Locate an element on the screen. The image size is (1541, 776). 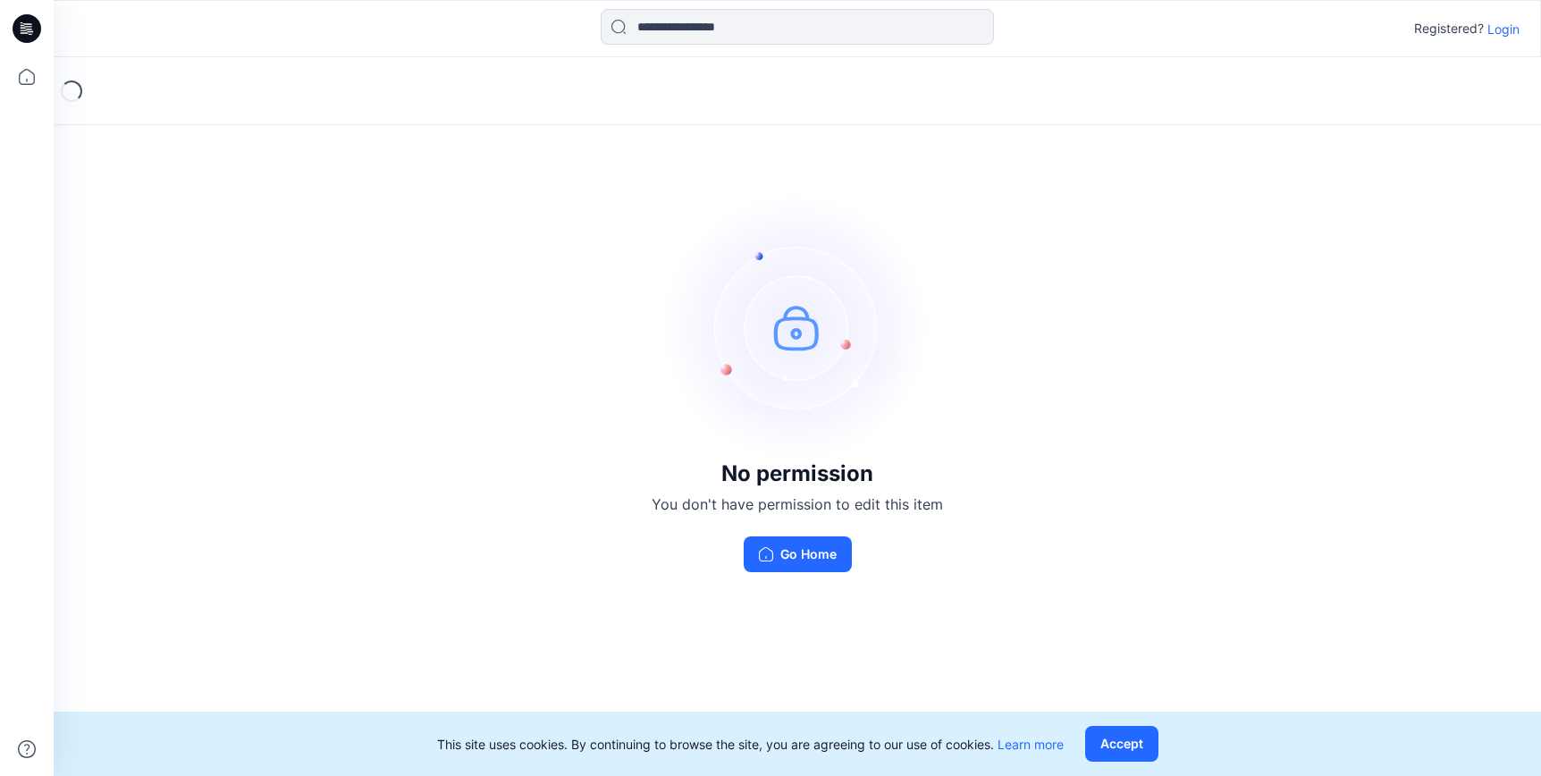
p: Registered? is located at coordinates (1449, 29).